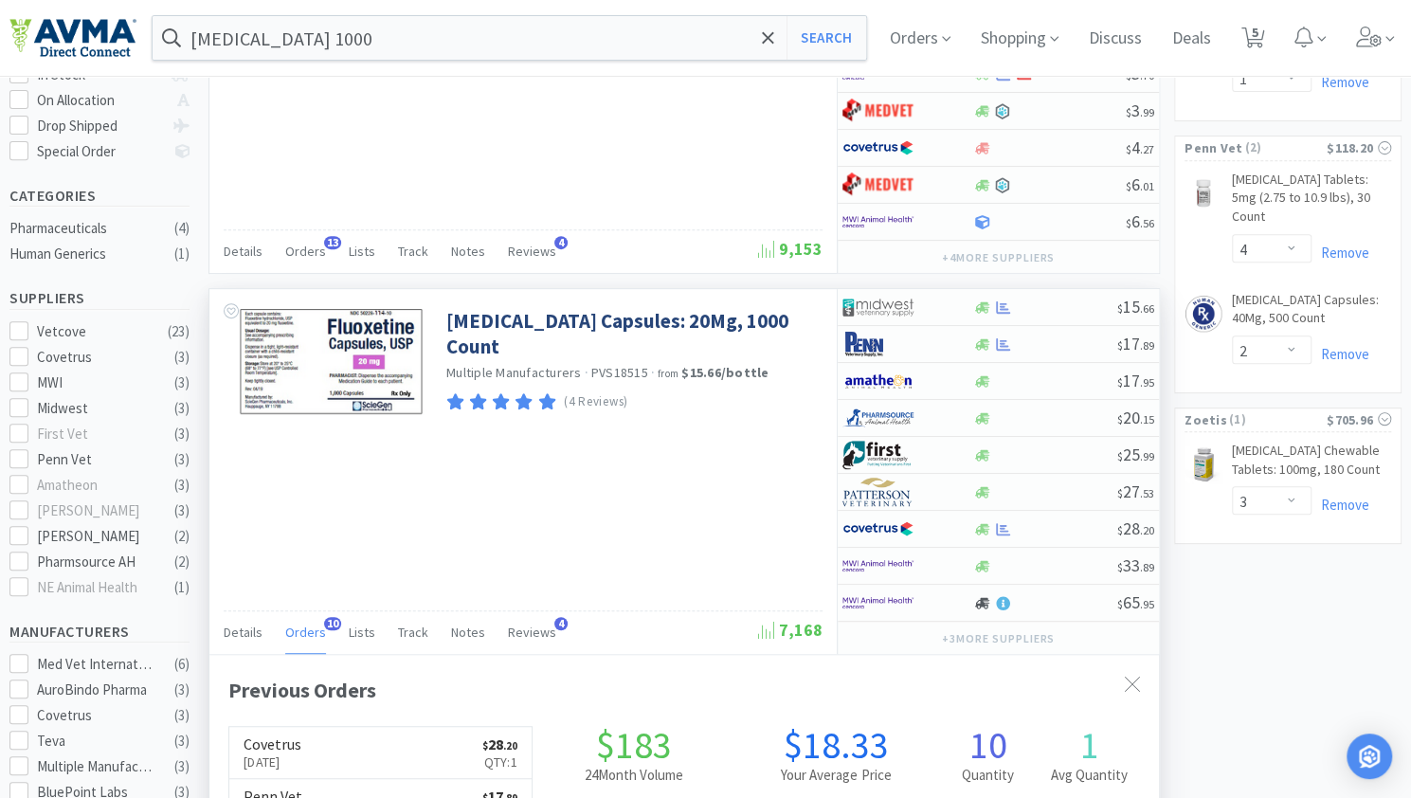  Describe the element at coordinates (1135, 454) in the screenshot. I see `span: 25` at that location.